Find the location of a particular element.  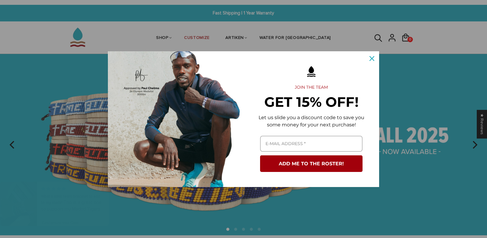

strong: GET 15% OFF! is located at coordinates (311, 102).